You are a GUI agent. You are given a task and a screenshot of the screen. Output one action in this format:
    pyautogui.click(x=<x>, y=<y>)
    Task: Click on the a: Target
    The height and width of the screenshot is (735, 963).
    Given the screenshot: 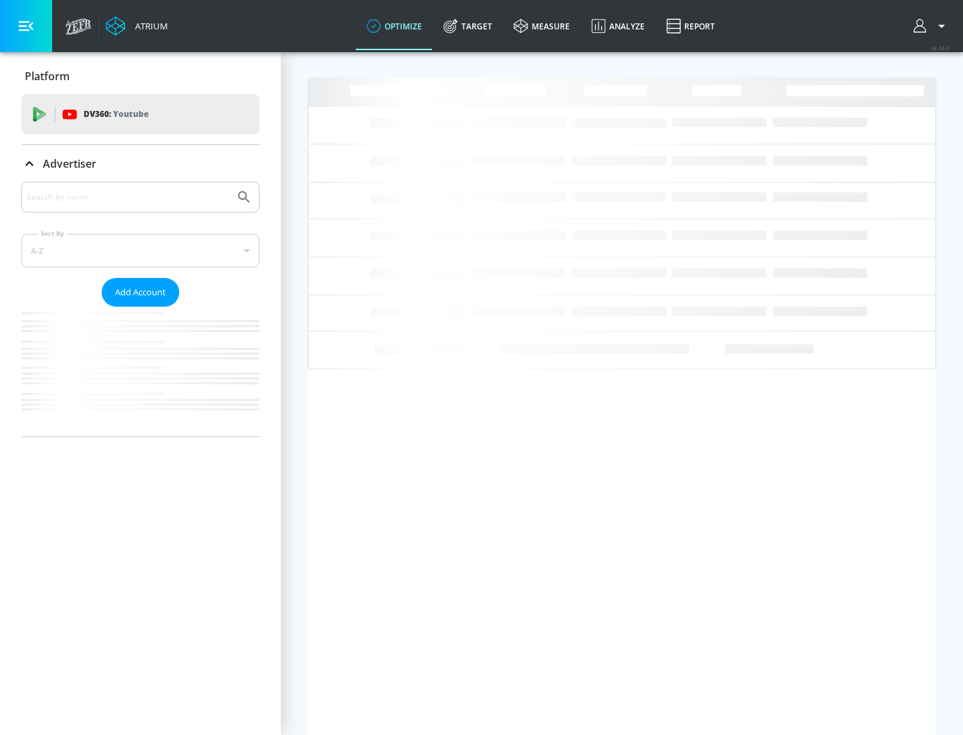 What is the action you would take?
    pyautogui.click(x=467, y=26)
    